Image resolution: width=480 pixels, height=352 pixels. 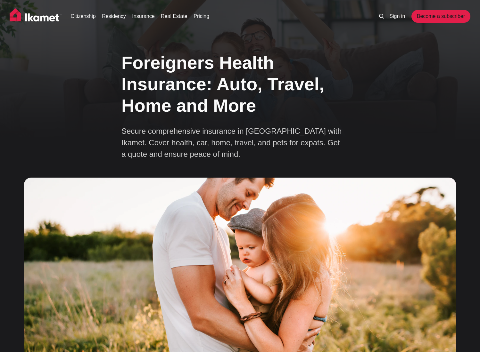 What do you see at coordinates (36, 16) in the screenshot?
I see `img: Ikamet home` at bounding box center [36, 16].